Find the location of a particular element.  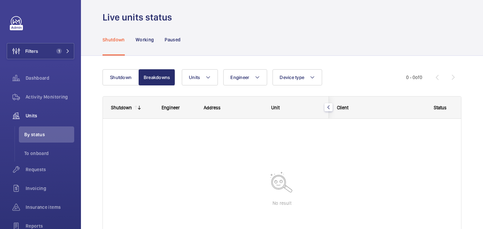

p: Shutdown is located at coordinates (114, 40).